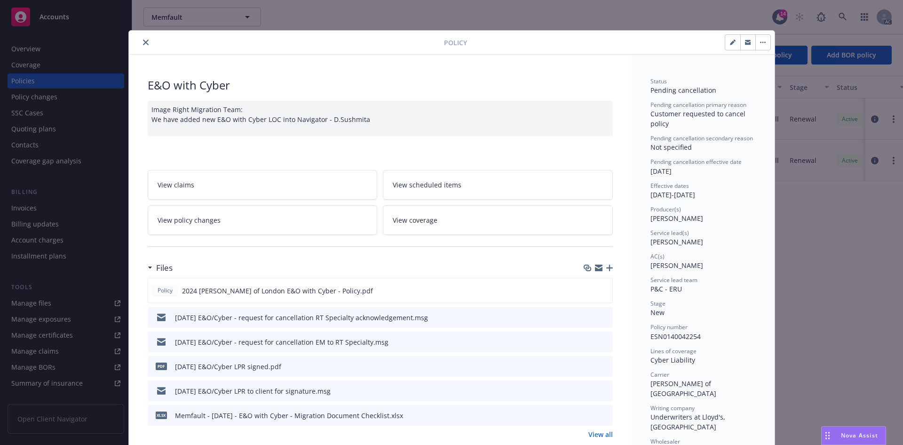 This screenshot has width=903, height=445. Describe the element at coordinates (660, 374) in the screenshot. I see `span: Carrier` at that location.